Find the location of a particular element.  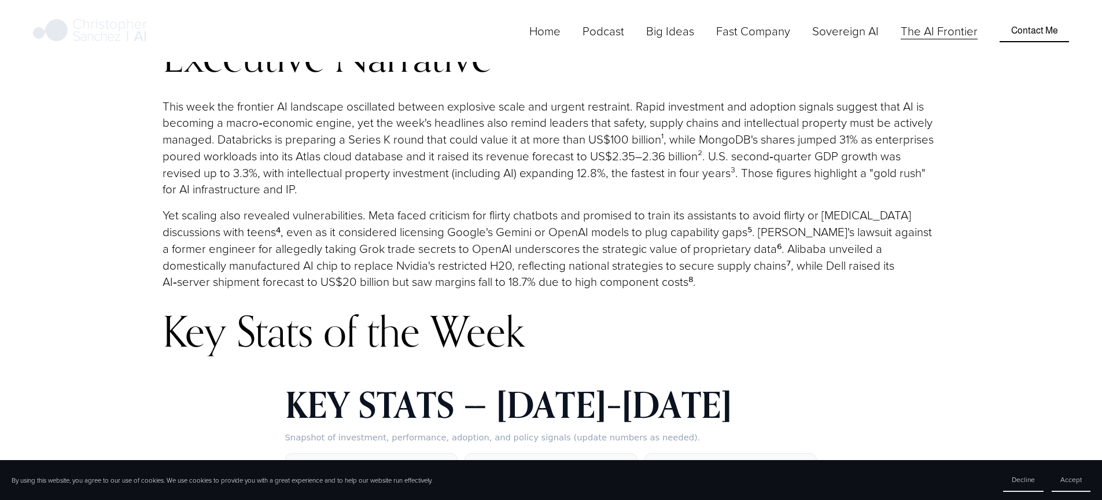

img: Christopher Sanchez | AI is located at coordinates (90, 31).